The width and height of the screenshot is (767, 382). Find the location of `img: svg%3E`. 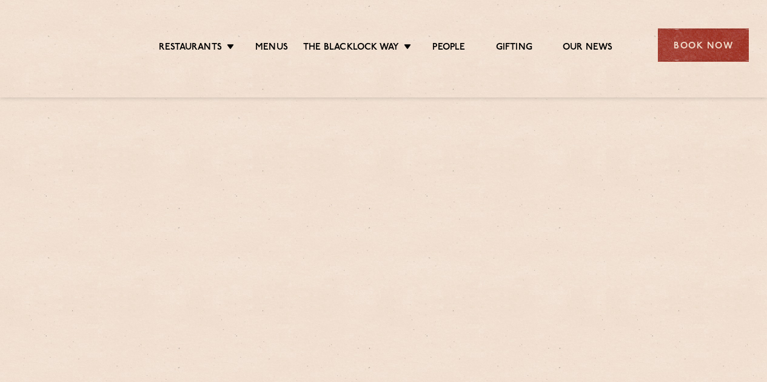

img: svg%3E is located at coordinates (68, 45).